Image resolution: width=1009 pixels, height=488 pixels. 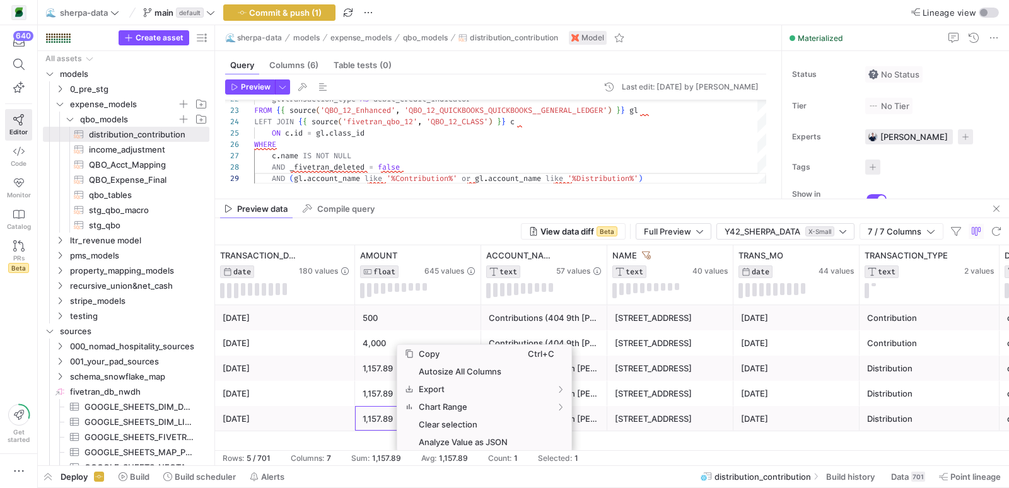 What do you see at coordinates (139, 377) in the screenshot?
I see `span: schema_snowflake_map` at bounding box center [139, 377].